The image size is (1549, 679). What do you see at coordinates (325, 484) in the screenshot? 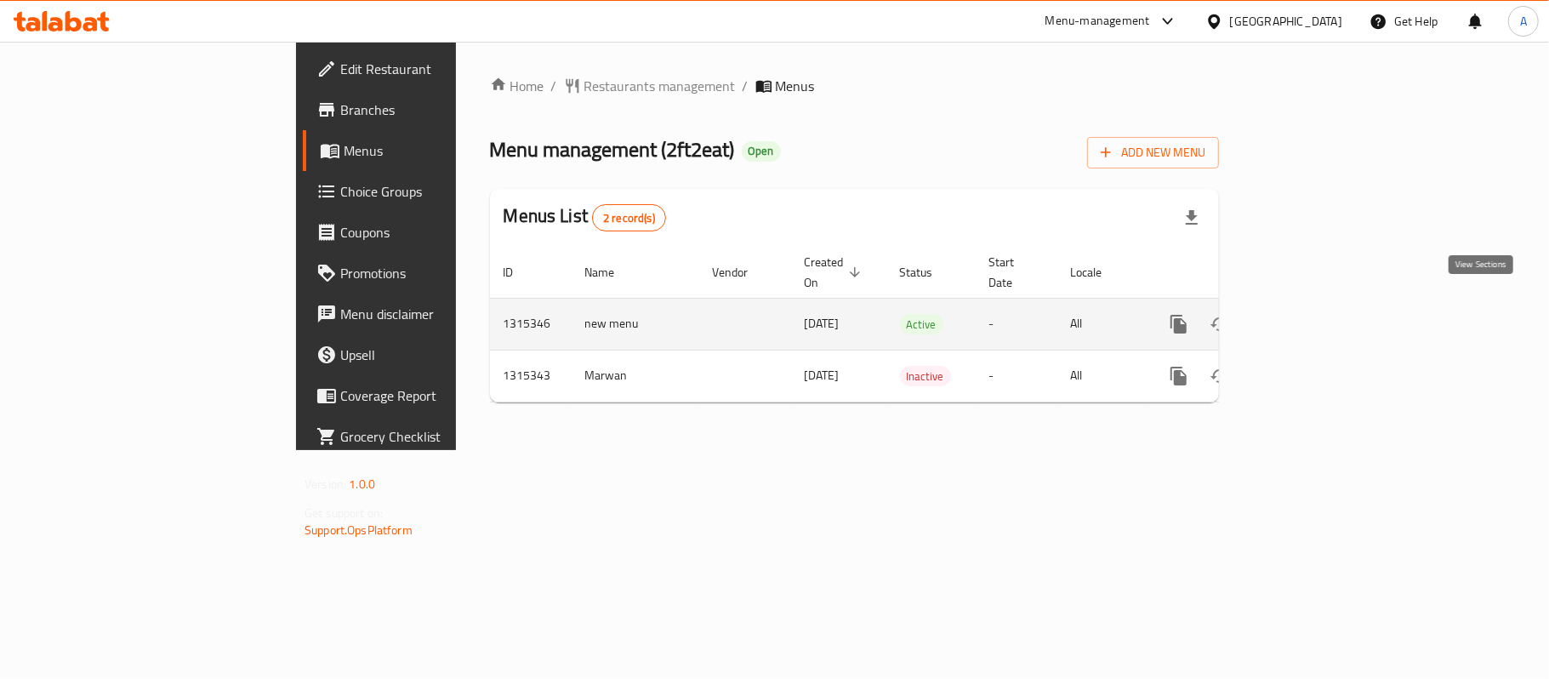
I see `span: Version:` at bounding box center [325, 484].